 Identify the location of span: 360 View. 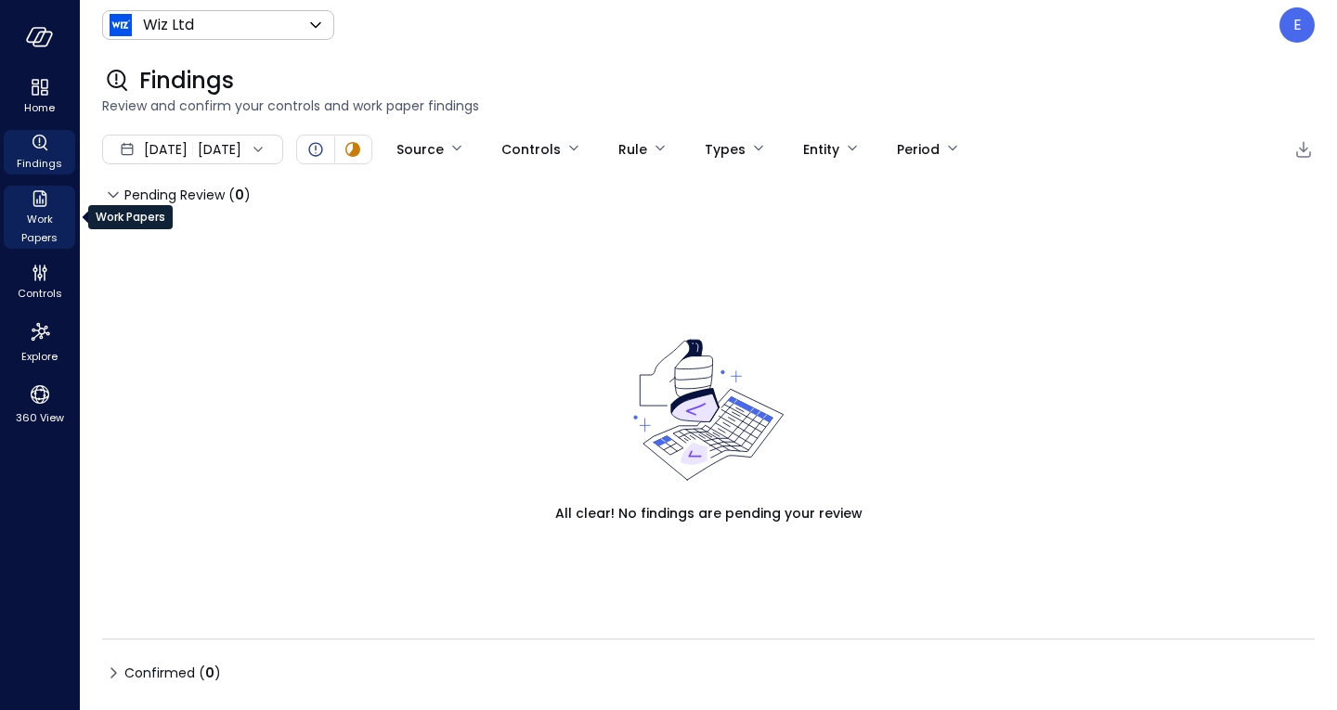
(40, 418).